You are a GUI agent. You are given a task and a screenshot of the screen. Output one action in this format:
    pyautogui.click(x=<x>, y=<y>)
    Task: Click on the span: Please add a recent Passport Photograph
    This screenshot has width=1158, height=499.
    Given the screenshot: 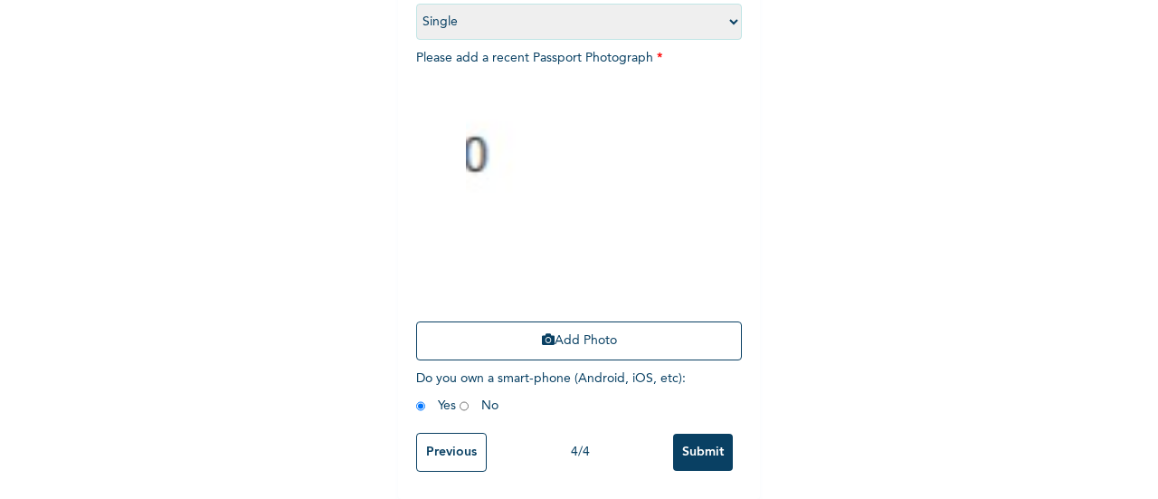 What is the action you would take?
    pyautogui.click(x=579, y=210)
    